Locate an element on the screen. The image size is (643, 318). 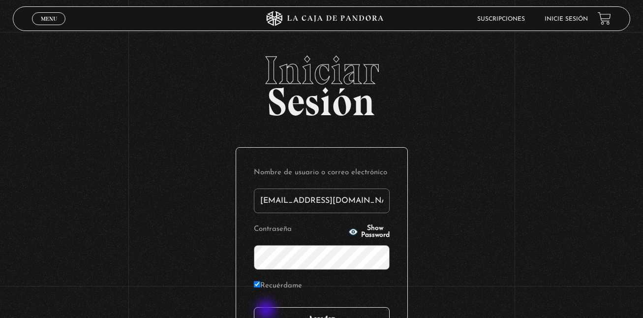
a: Inicie sesión is located at coordinates (567, 19).